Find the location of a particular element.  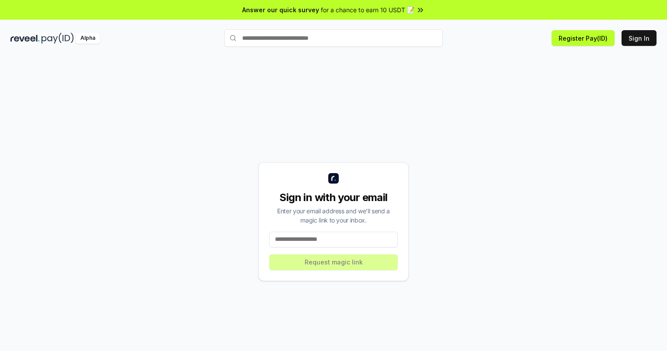

span: for a chance to earn 10 USDT 📝 is located at coordinates (368, 10).